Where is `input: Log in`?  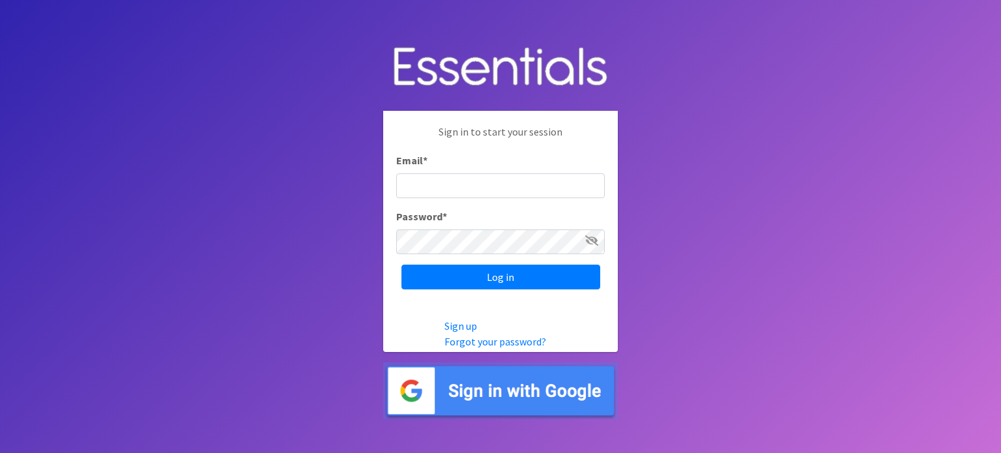 input: Log in is located at coordinates (501, 277).